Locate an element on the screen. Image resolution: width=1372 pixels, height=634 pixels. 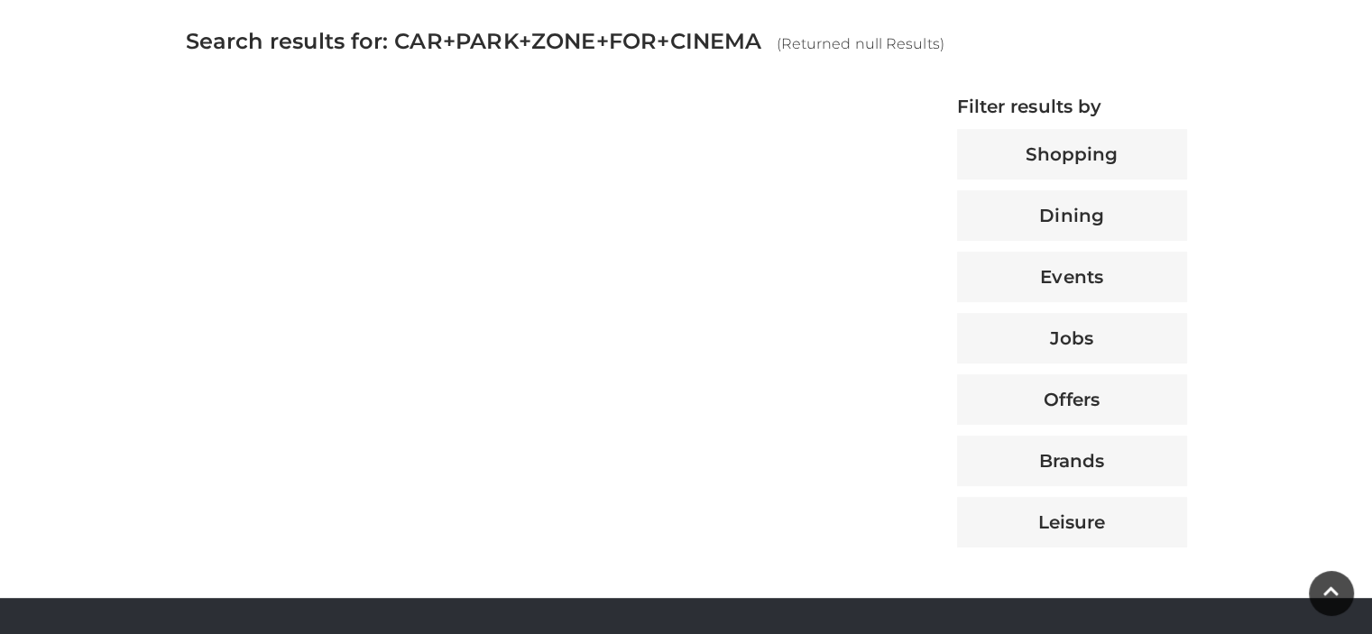
button: Brands is located at coordinates (1072, 461).